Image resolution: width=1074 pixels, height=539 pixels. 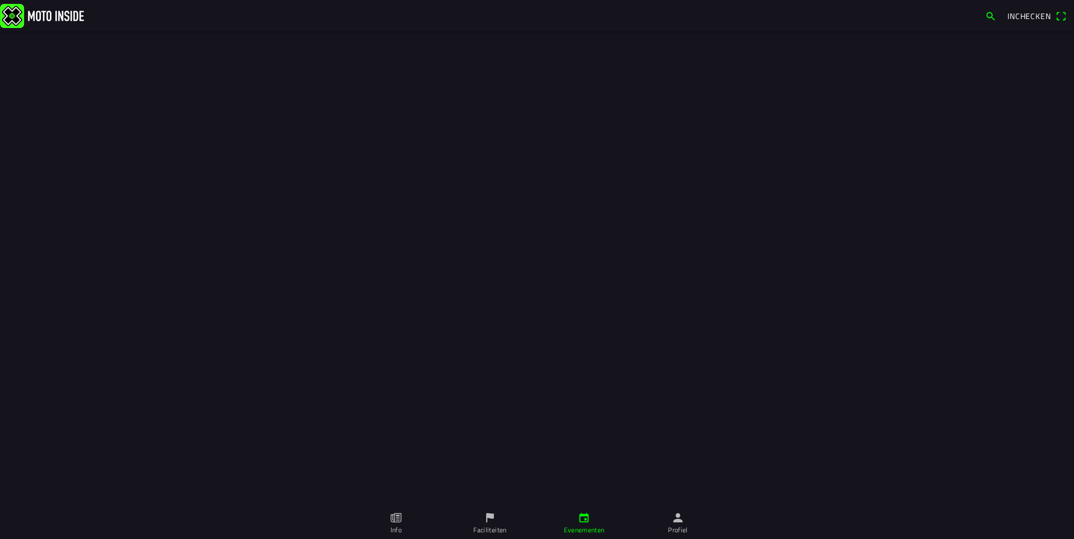 I want to click on ion-label: Profiel, so click(x=678, y=530).